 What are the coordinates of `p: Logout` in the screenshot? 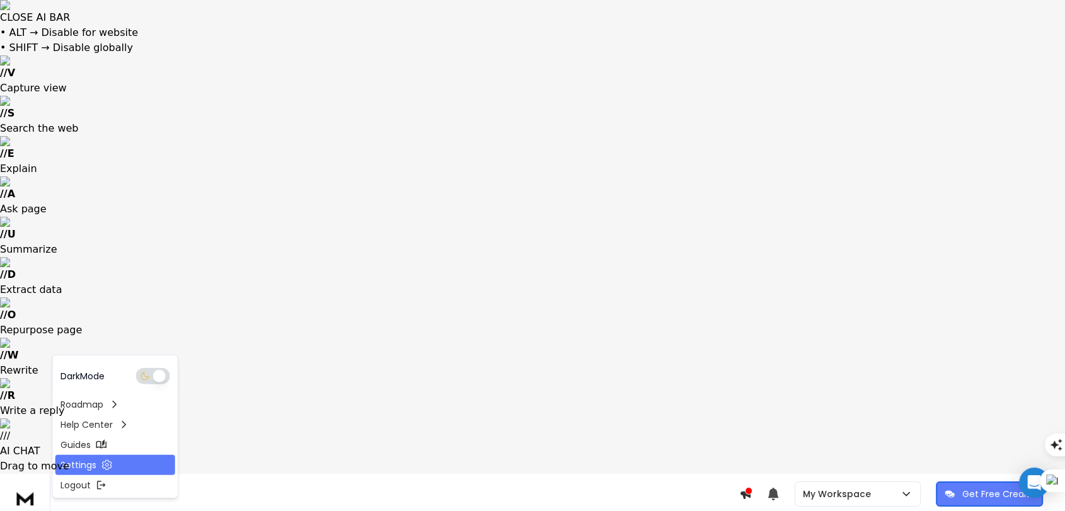 It's located at (76, 485).